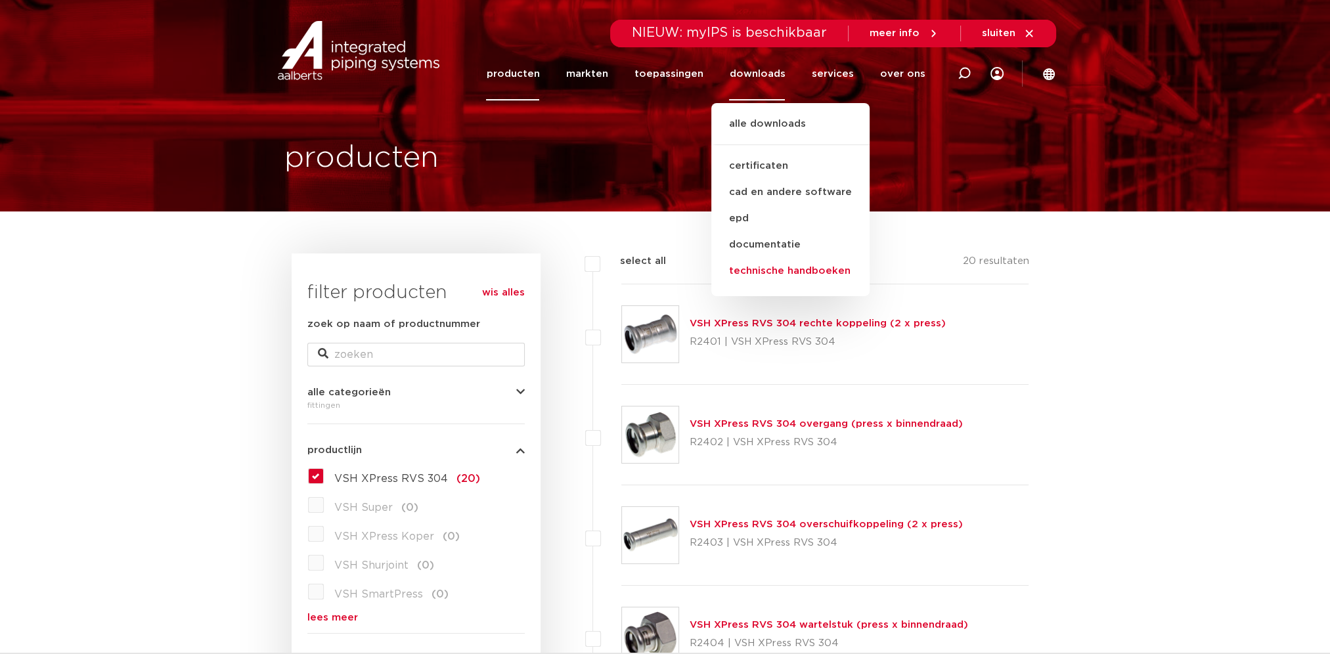  I want to click on a: lees meer, so click(416, 617).